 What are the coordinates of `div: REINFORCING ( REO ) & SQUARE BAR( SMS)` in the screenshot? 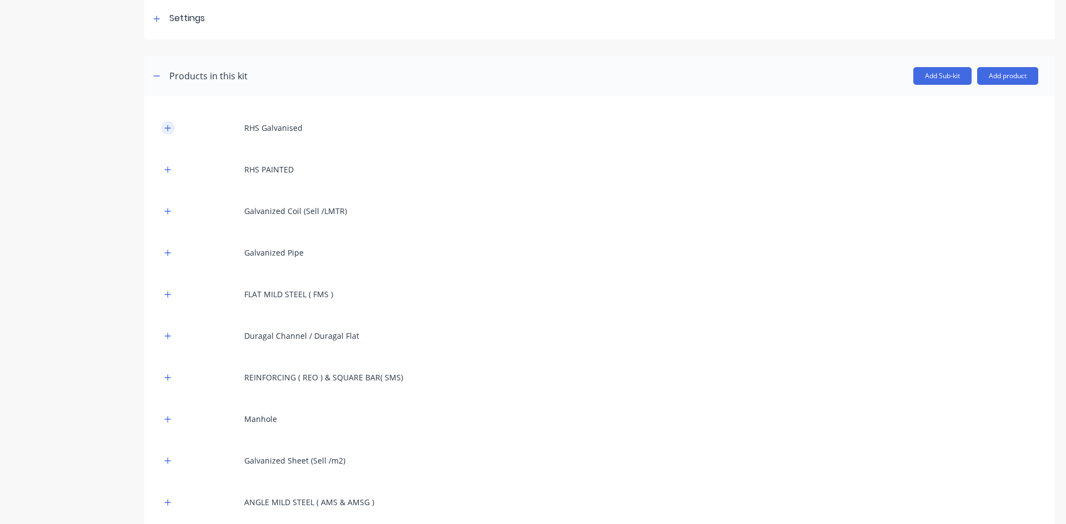 It's located at (324, 377).